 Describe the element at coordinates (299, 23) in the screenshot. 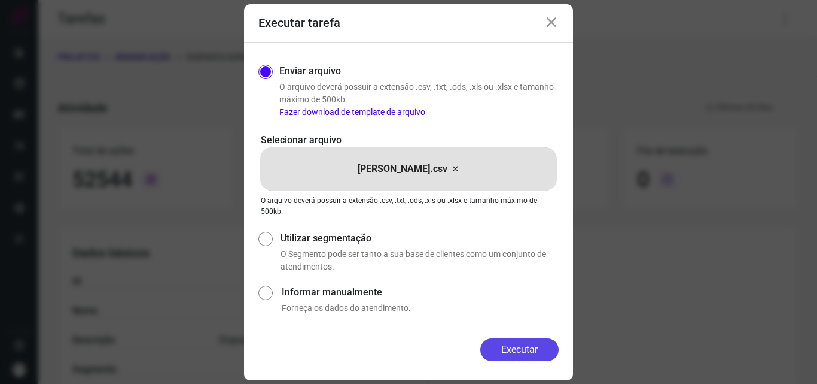

I see `h3: Executar tarefa` at that location.